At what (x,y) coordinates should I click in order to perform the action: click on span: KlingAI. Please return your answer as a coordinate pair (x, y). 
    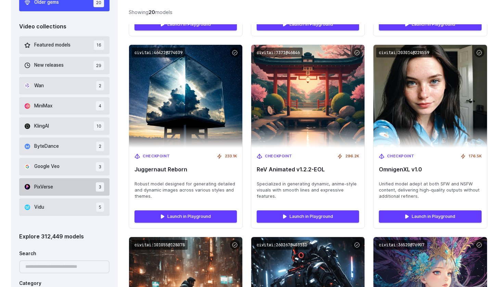
    Looking at the image, I should click on (41, 126).